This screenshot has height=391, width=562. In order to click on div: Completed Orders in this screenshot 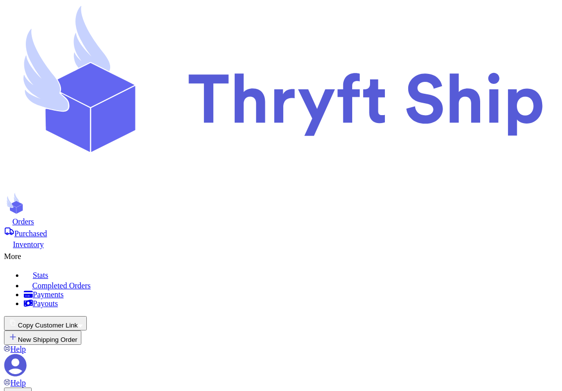, I will do `click(290, 285)`.